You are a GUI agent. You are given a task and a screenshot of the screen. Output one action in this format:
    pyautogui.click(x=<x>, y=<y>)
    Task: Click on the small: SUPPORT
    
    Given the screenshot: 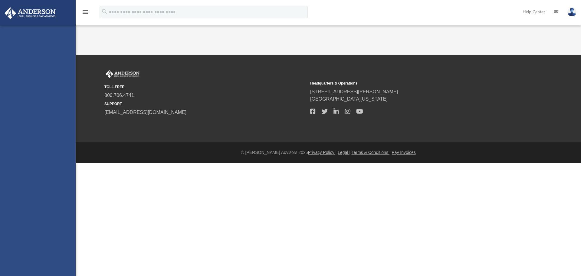 What is the action you would take?
    pyautogui.click(x=205, y=104)
    